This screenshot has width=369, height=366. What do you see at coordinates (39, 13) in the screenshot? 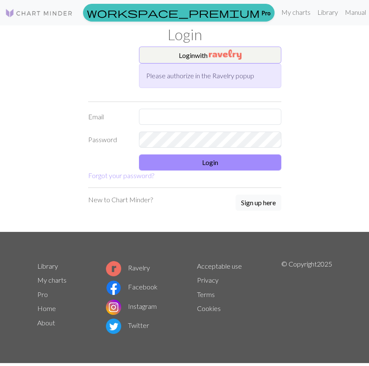
I see `img: Logo` at bounding box center [39, 13].